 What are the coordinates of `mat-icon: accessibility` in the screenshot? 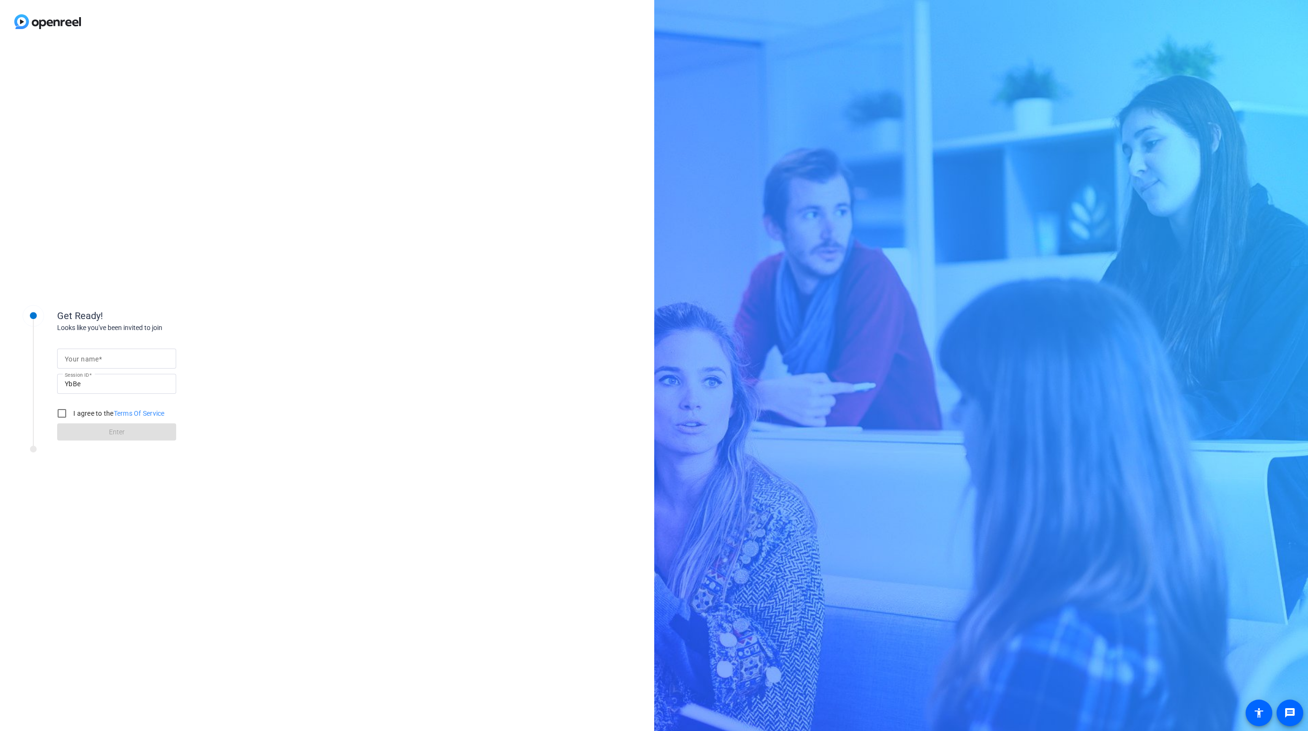 It's located at (1259, 713).